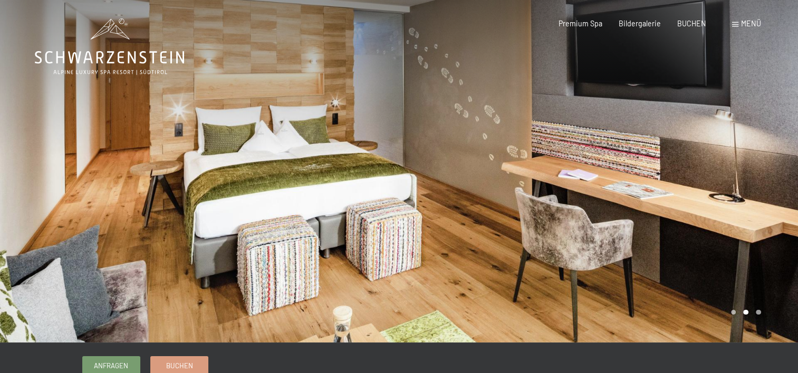  What do you see at coordinates (751, 23) in the screenshot?
I see `span: Menü` at bounding box center [751, 23].